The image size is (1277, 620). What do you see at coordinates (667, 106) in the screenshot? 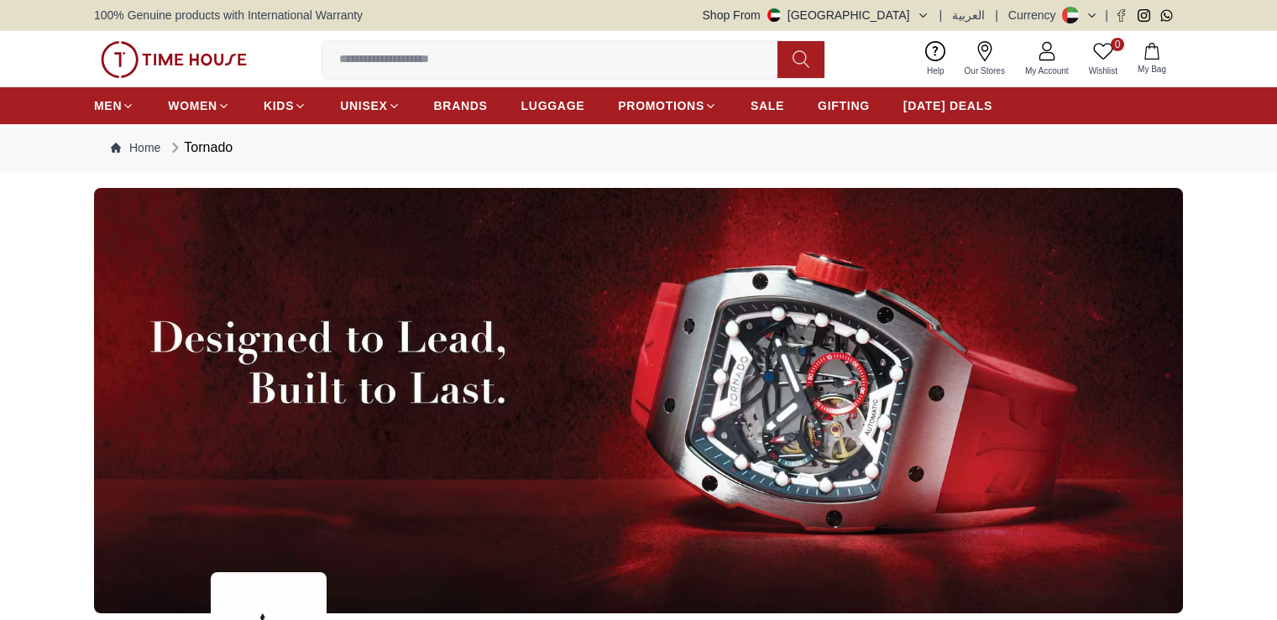
I see `a: PROMOTIONS` at bounding box center [667, 106].